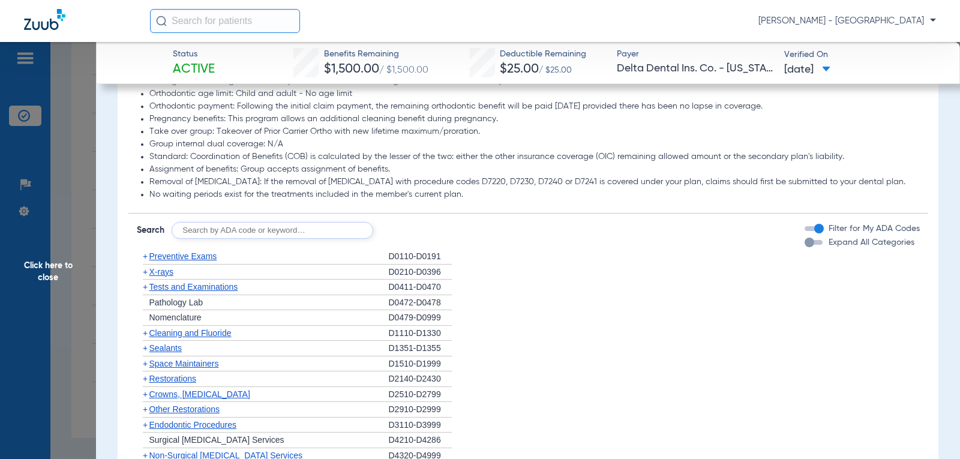 The height and width of the screenshot is (459, 960). Describe the element at coordinates (420, 395) in the screenshot. I see `div: D2510-D2799` at that location.